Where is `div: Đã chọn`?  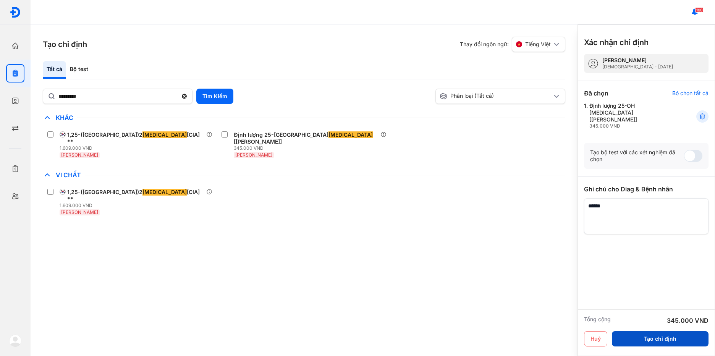
div: Đã chọn is located at coordinates (597, 93).